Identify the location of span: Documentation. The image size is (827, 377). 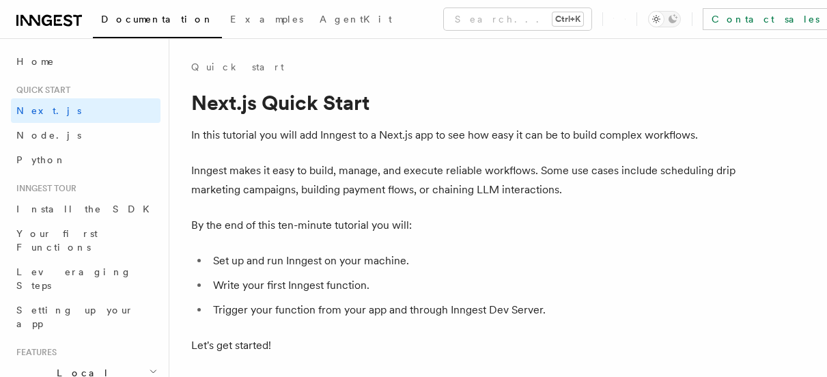
(157, 19).